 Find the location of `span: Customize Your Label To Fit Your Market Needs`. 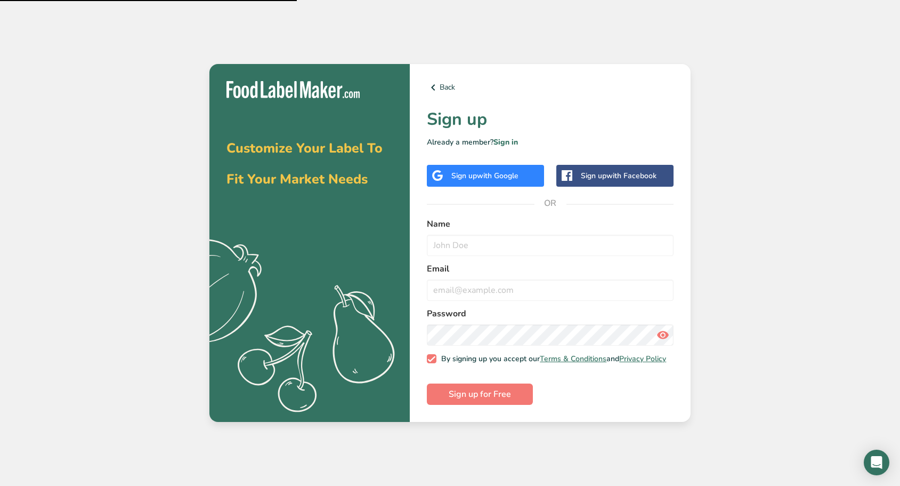

span: Customize Your Label To Fit Your Market Needs is located at coordinates (304, 164).